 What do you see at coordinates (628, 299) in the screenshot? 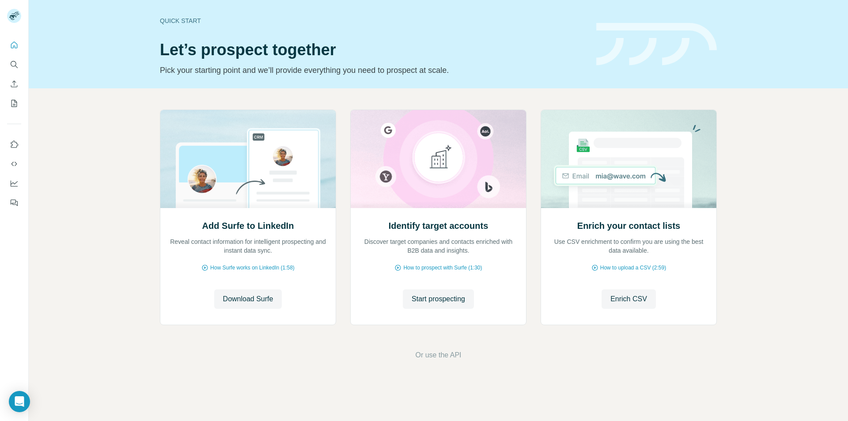
I see `span: Enrich CSV` at bounding box center [628, 299].